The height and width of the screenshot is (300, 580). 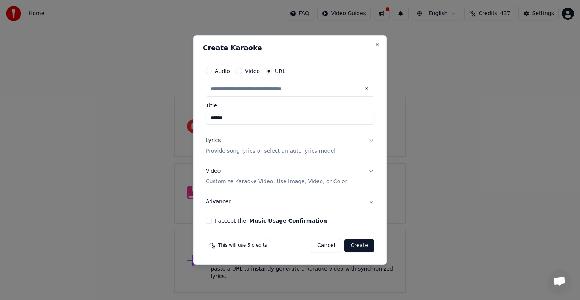 What do you see at coordinates (290, 176) in the screenshot?
I see `button: VideoCustomize Karaoke Video: Use Image, Video, or Color` at bounding box center [290, 176].